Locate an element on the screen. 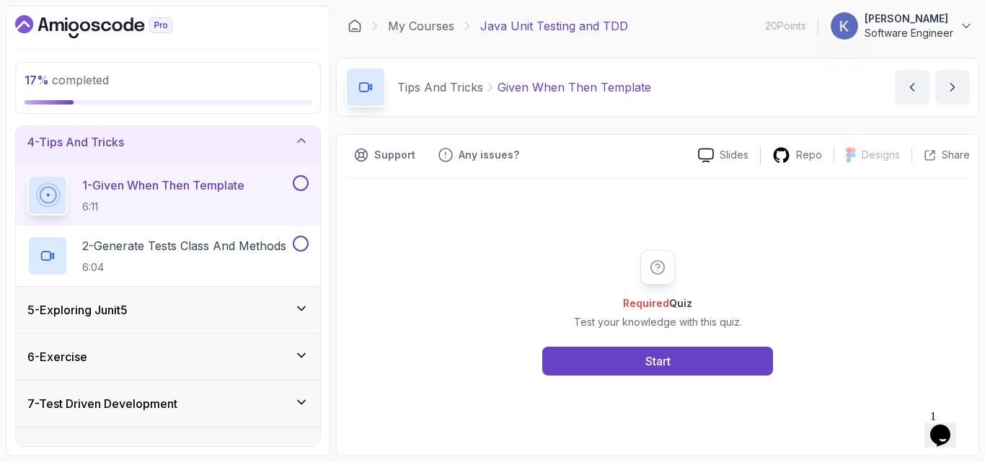 The image size is (985, 462). p: Slides is located at coordinates (734, 155).